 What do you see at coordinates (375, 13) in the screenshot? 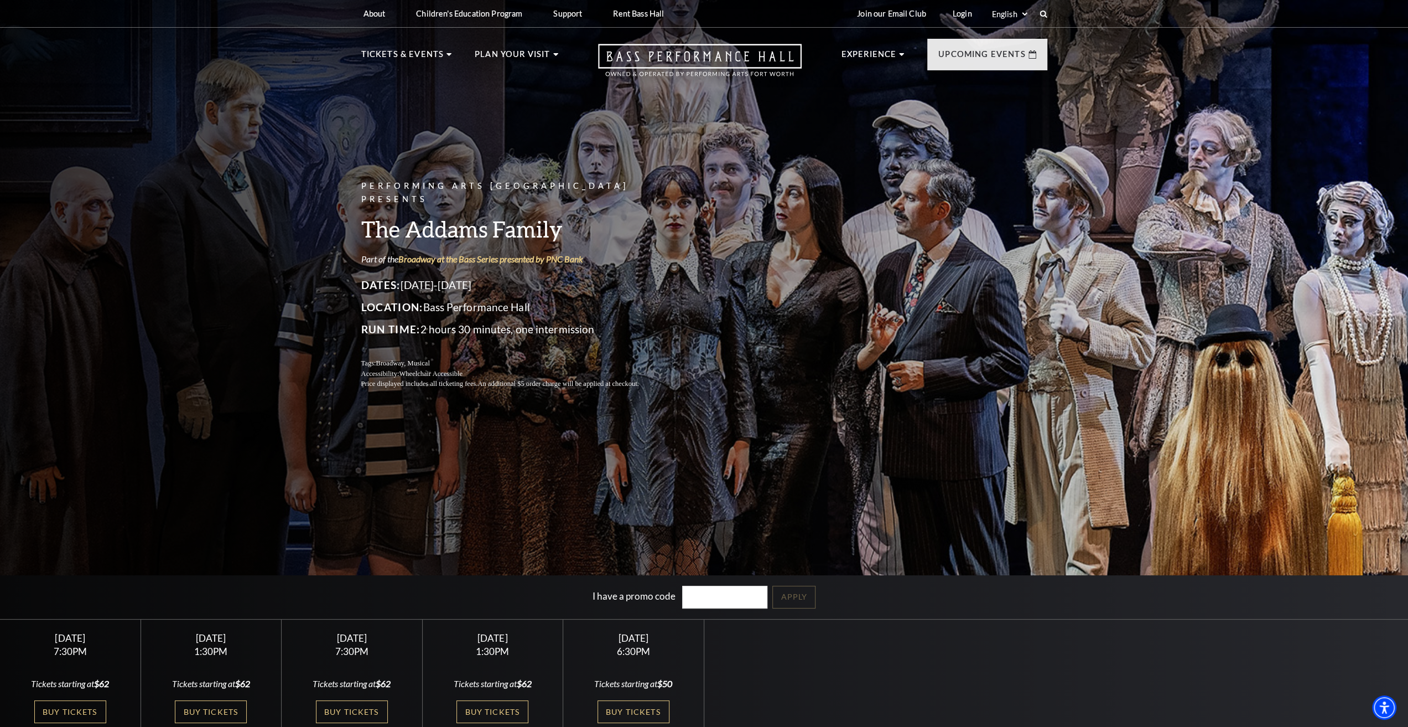
I see `p: About` at bounding box center [375, 13].